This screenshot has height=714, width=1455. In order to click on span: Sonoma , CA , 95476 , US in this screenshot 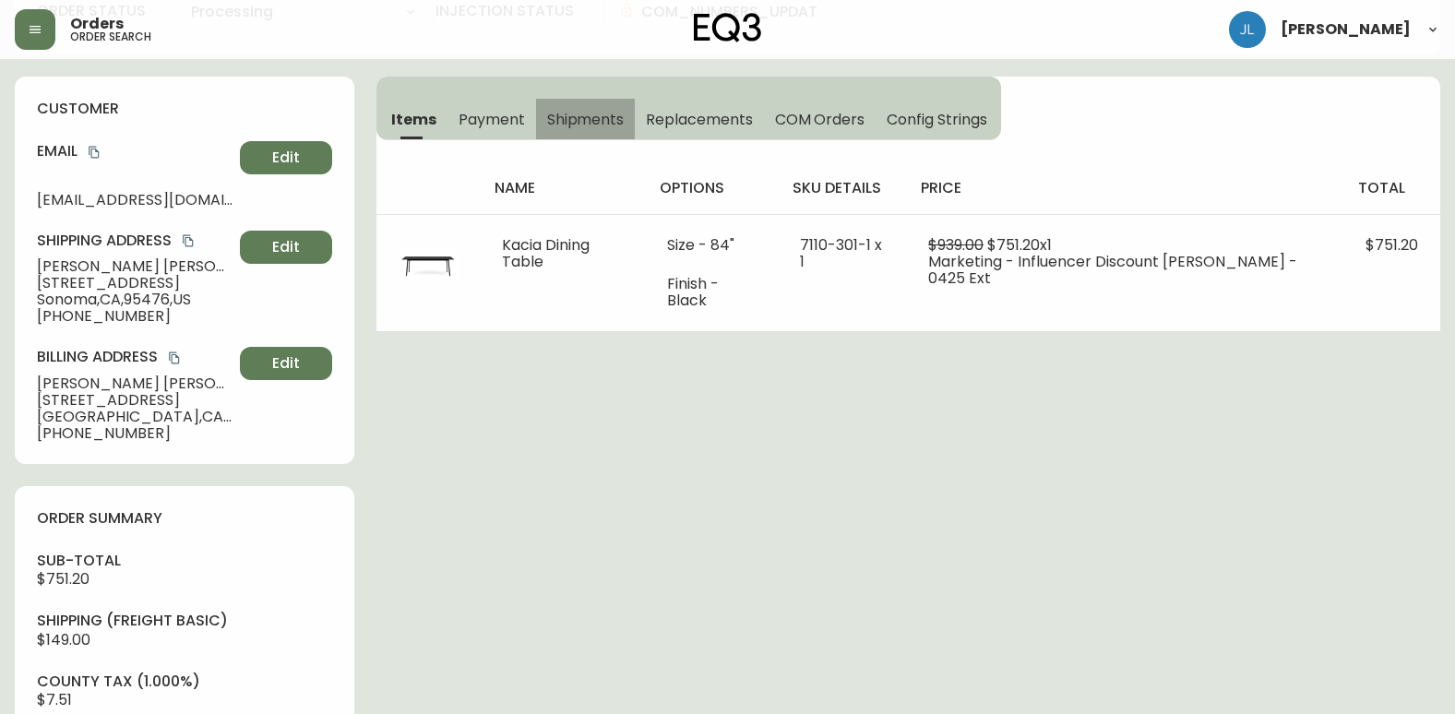, I will do `click(135, 300)`.